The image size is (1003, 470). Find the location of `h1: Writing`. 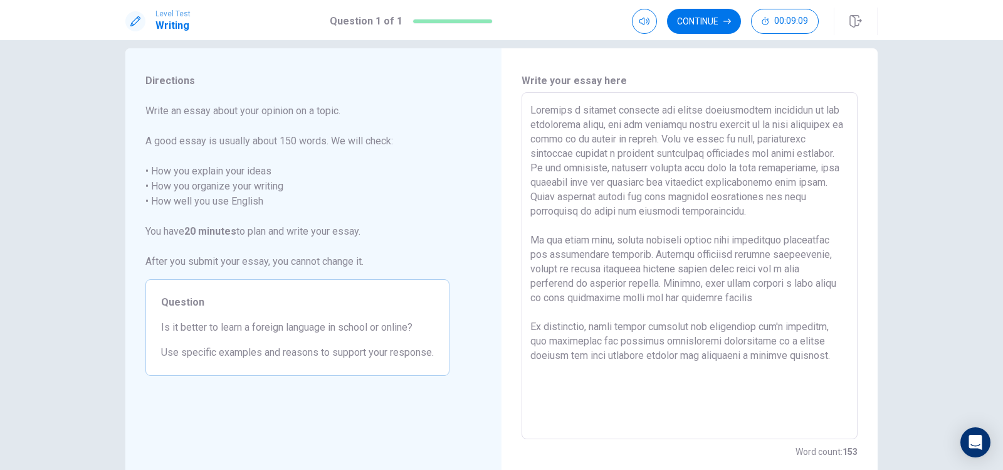

h1: Writing is located at coordinates (173, 26).